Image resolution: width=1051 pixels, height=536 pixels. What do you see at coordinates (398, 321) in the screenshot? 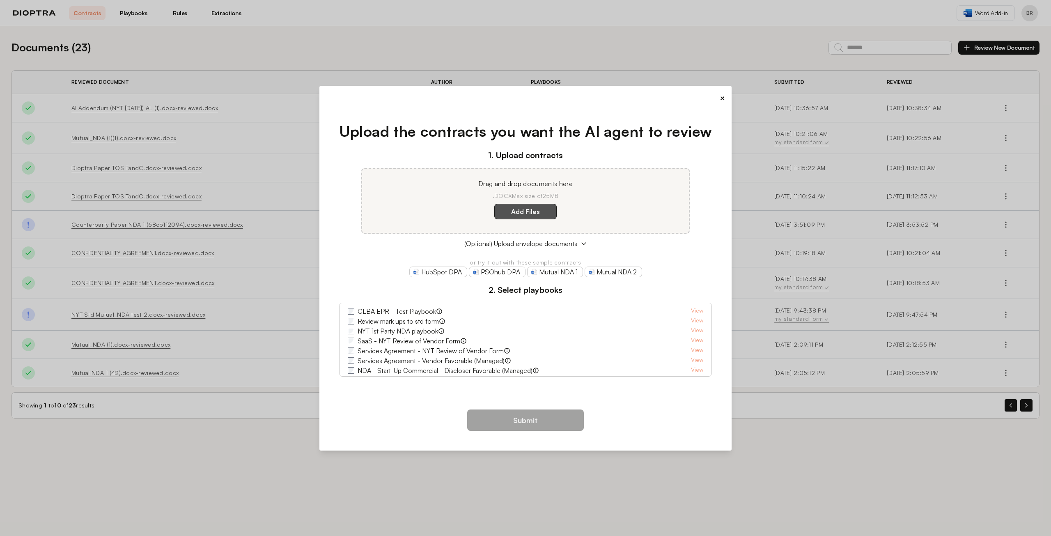
I see `label: Review mark ups to std form` at bounding box center [398, 321].